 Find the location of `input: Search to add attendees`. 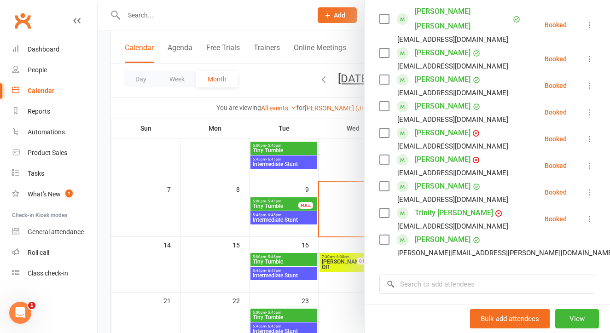

input: Search to add attendees is located at coordinates (487, 285).